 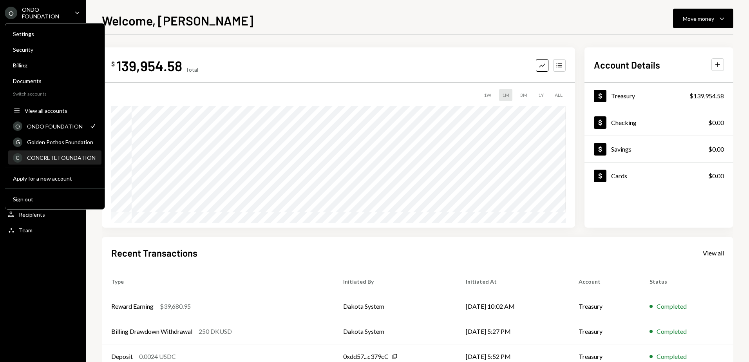 What do you see at coordinates (55, 34) in the screenshot?
I see `div: Settings` at bounding box center [55, 34].